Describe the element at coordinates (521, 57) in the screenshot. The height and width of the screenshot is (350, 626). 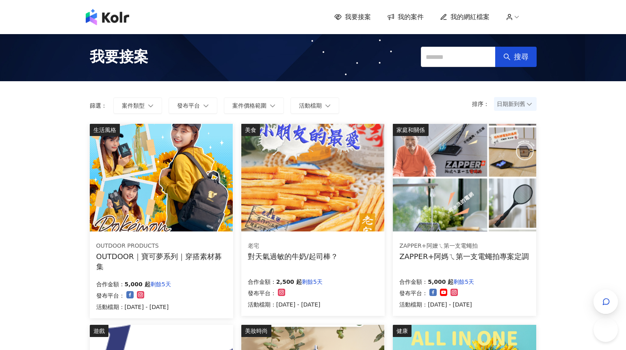
I see `span: 搜尋` at that location.